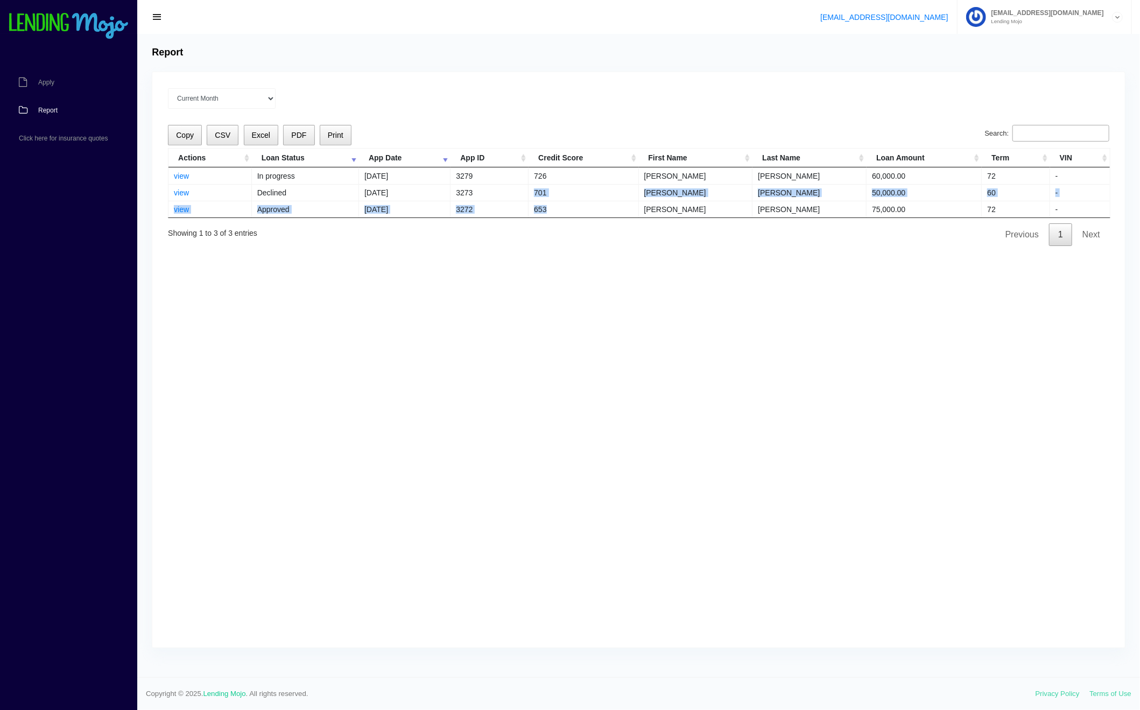 The height and width of the screenshot is (710, 1140). Describe the element at coordinates (210, 158) in the screenshot. I see `th: Actions: activate to sort column ascending` at that location.